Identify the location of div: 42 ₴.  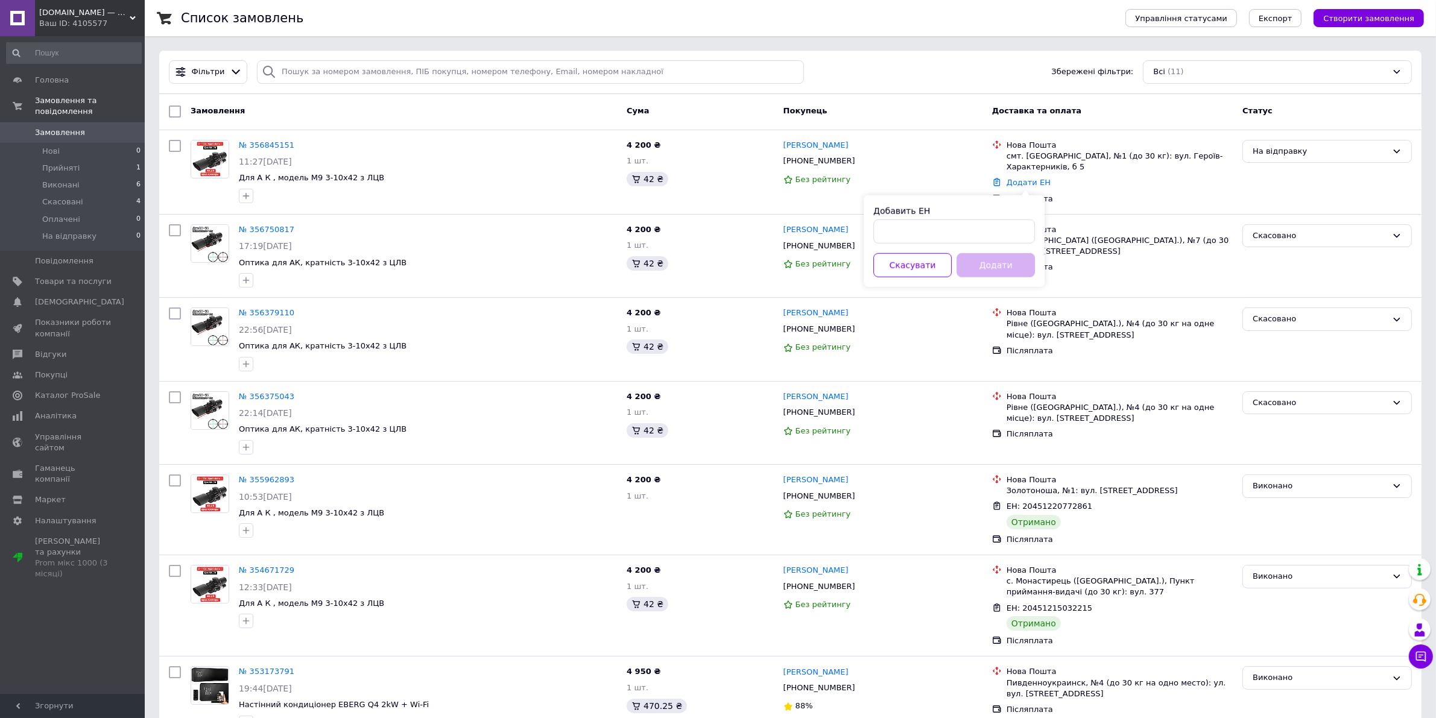
(647, 347).